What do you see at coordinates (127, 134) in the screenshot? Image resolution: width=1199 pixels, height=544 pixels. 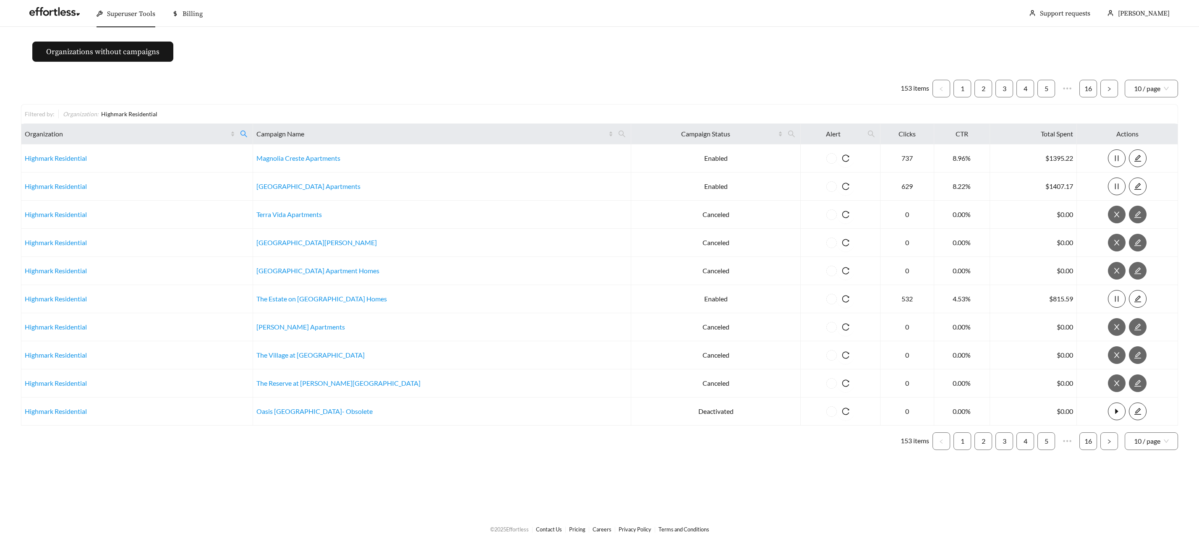 I see `span: Organization` at bounding box center [127, 134].